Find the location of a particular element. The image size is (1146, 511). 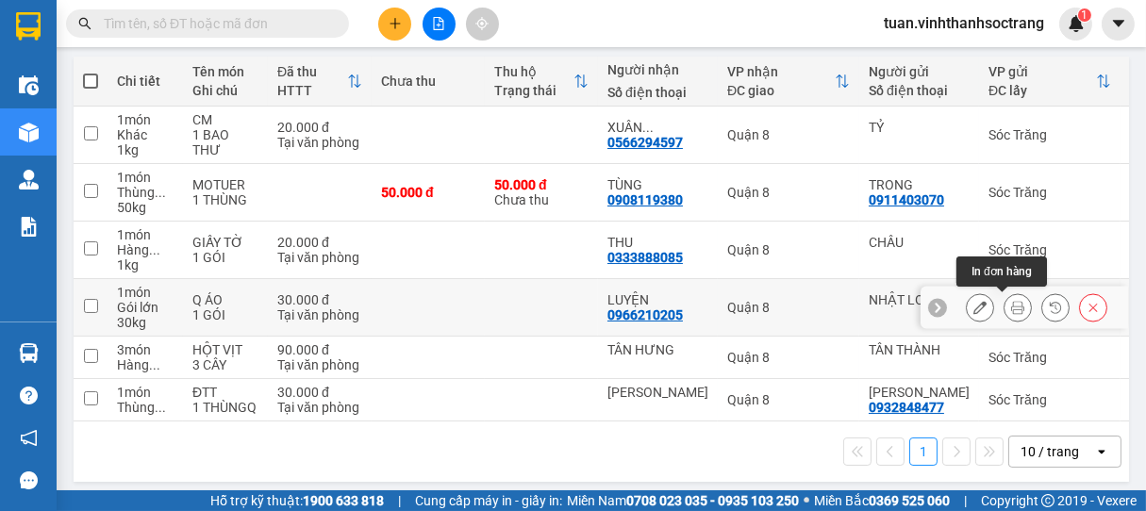

div: CM is located at coordinates (225, 120).